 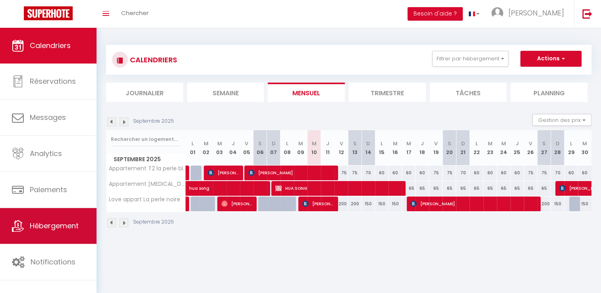 What do you see at coordinates (395, 148) in the screenshot?
I see `th: 16` at bounding box center [395, 148].